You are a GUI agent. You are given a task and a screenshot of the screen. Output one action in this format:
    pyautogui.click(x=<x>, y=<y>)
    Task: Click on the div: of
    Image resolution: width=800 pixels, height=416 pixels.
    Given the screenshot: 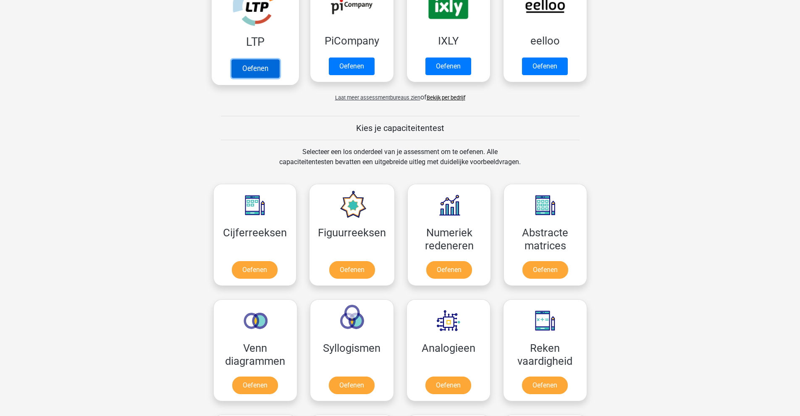 What is the action you would take?
    pyautogui.click(x=400, y=94)
    